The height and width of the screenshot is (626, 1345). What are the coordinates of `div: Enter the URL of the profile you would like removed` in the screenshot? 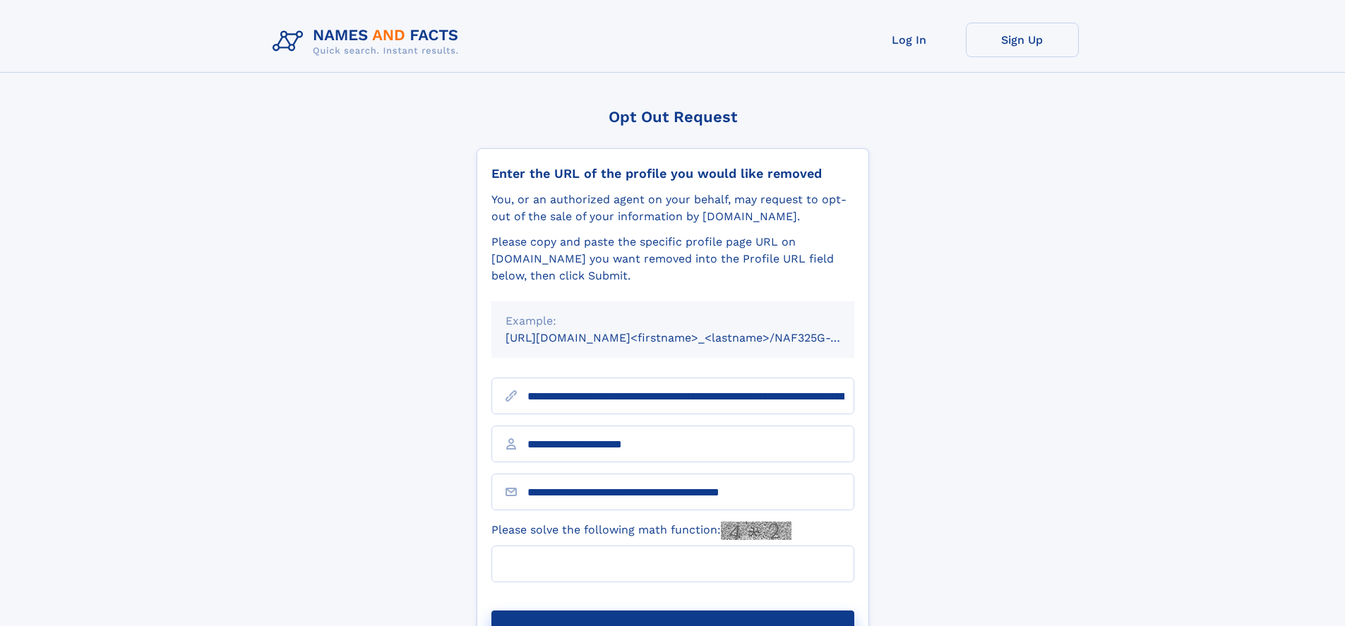 It's located at (673, 174).